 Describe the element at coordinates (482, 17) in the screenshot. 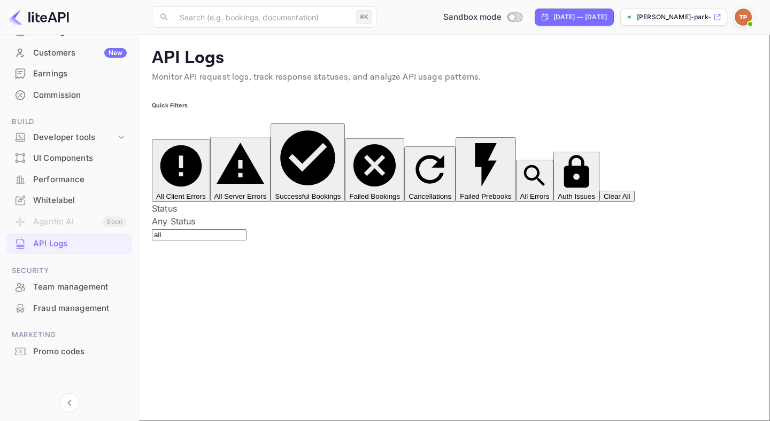

I see `div: Switch to Production mode` at that location.